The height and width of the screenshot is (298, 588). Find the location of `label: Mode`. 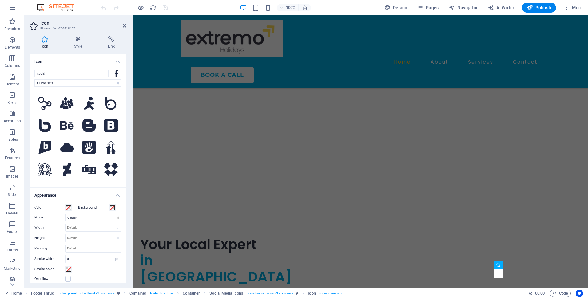

label: Mode is located at coordinates (50, 218).